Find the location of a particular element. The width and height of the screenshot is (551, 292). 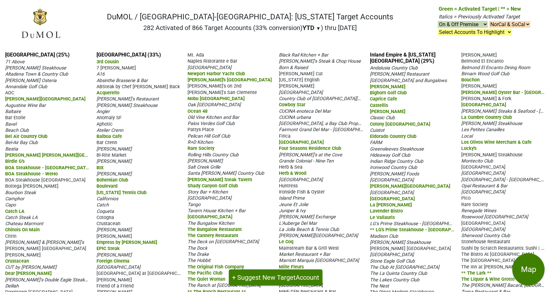

span: Account is located at coordinates (307, 277).